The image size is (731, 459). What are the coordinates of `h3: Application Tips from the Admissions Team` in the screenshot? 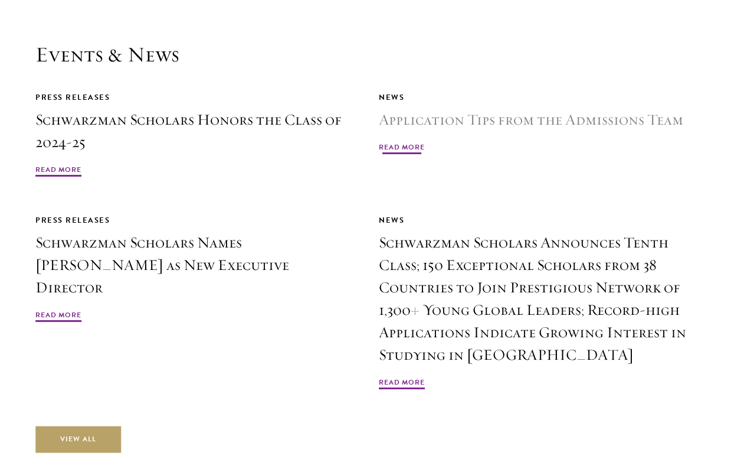 It's located at (537, 120).